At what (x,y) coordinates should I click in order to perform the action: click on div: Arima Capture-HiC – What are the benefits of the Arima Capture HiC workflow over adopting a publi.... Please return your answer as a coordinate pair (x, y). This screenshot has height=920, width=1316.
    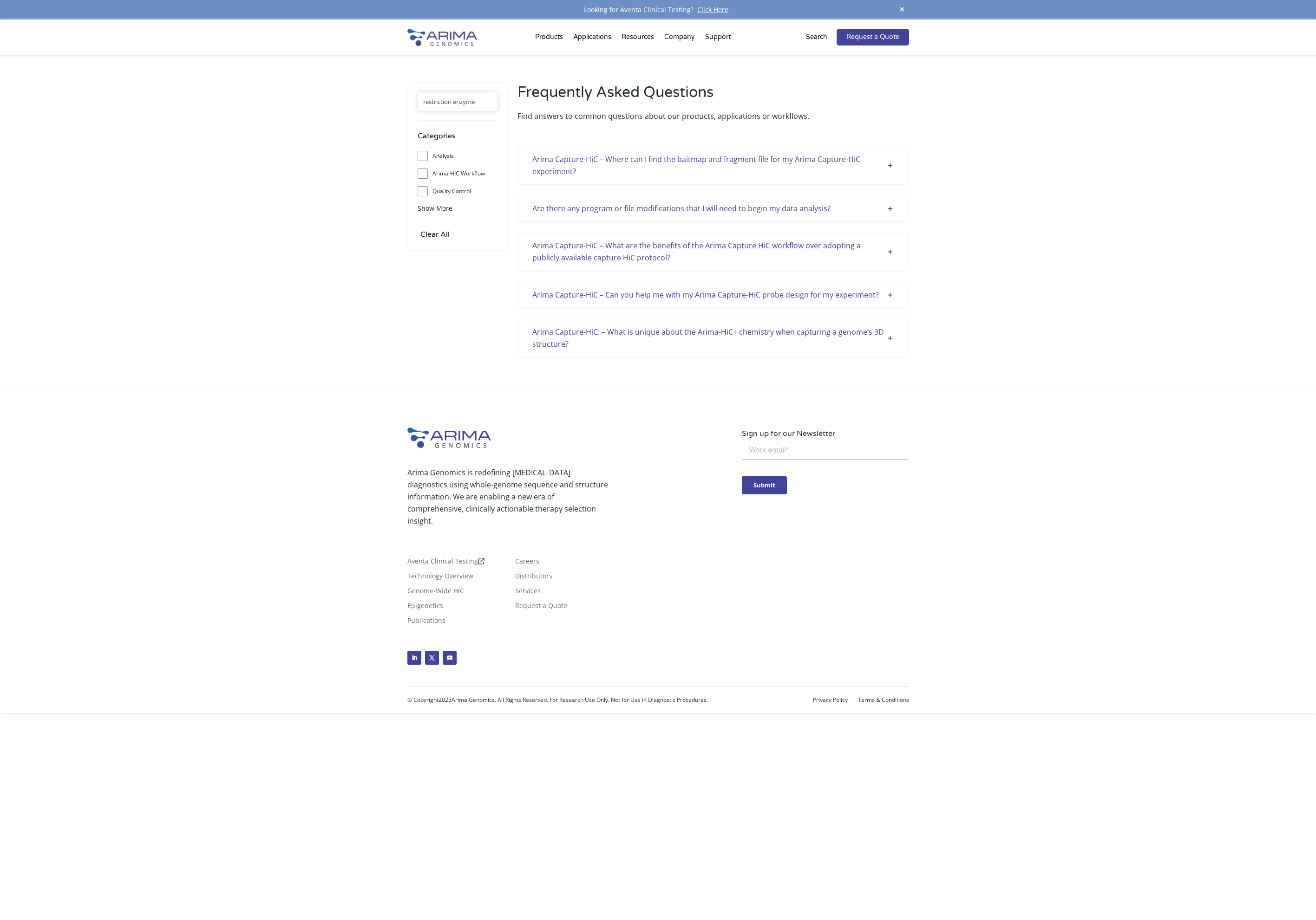
    Looking at the image, I should click on (713, 251).